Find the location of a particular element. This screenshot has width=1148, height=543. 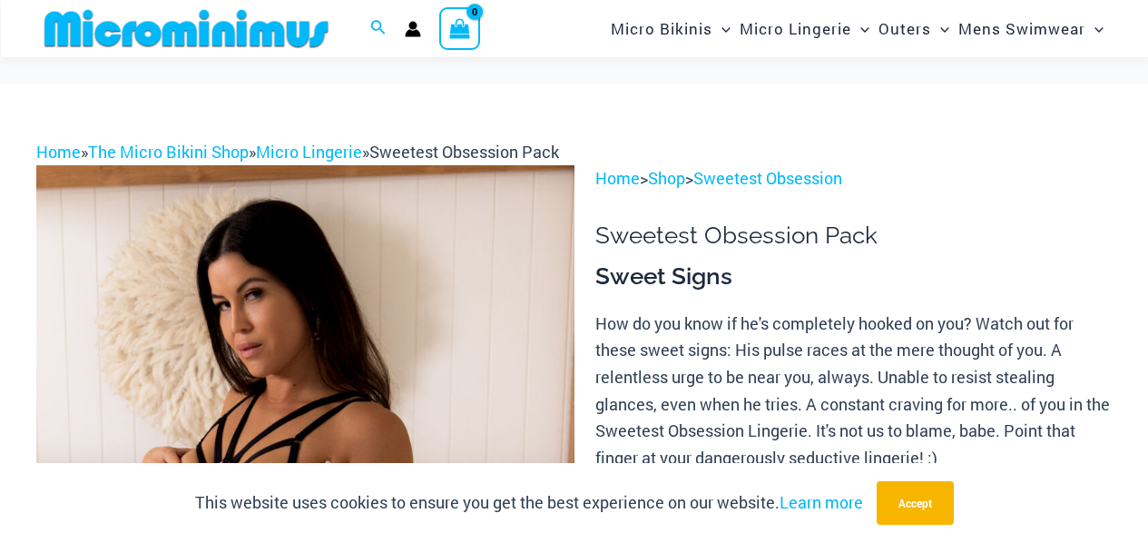

span: Mens Swimwear is located at coordinates (1022, 28).